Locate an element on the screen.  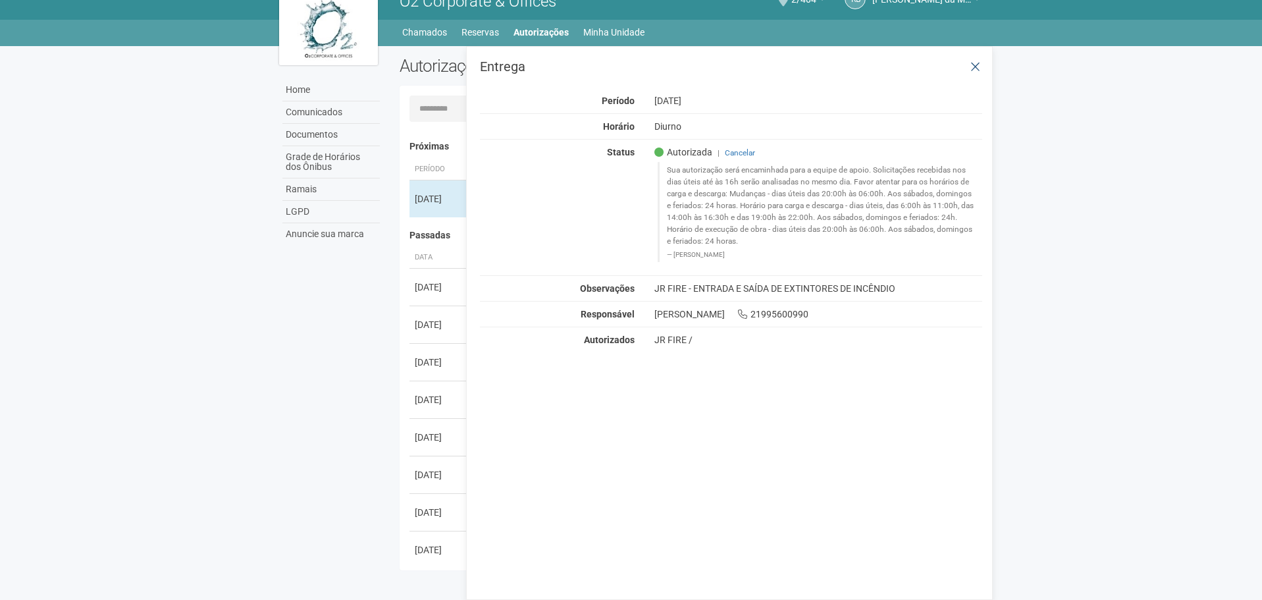
th: Período is located at coordinates (439, 169).